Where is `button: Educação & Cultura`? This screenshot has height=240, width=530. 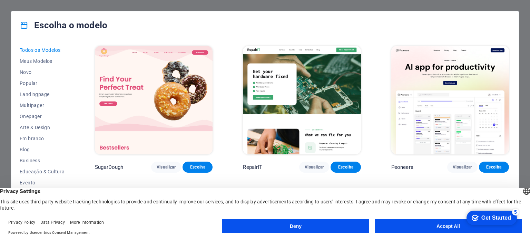
button: Educação & Cultura is located at coordinates (42, 171).